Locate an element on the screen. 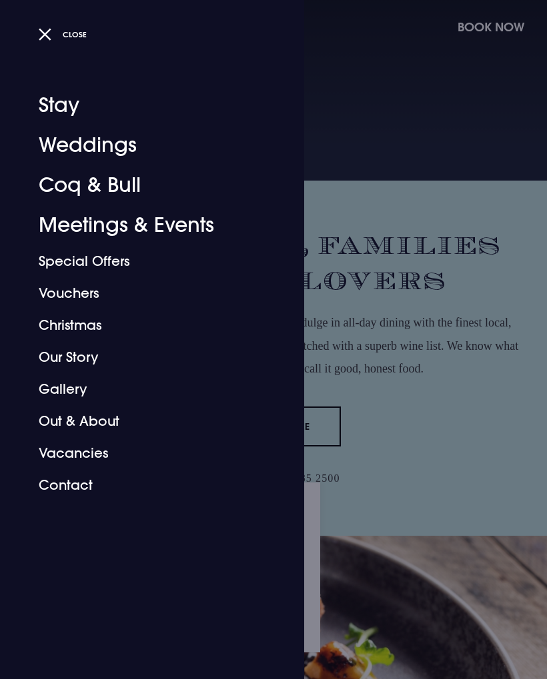 Image resolution: width=547 pixels, height=679 pixels. a: Special Offers is located at coordinates (144, 261).